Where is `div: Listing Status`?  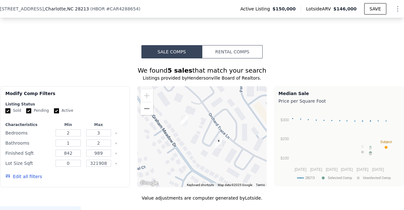
div: Listing Status is located at coordinates (65, 104).